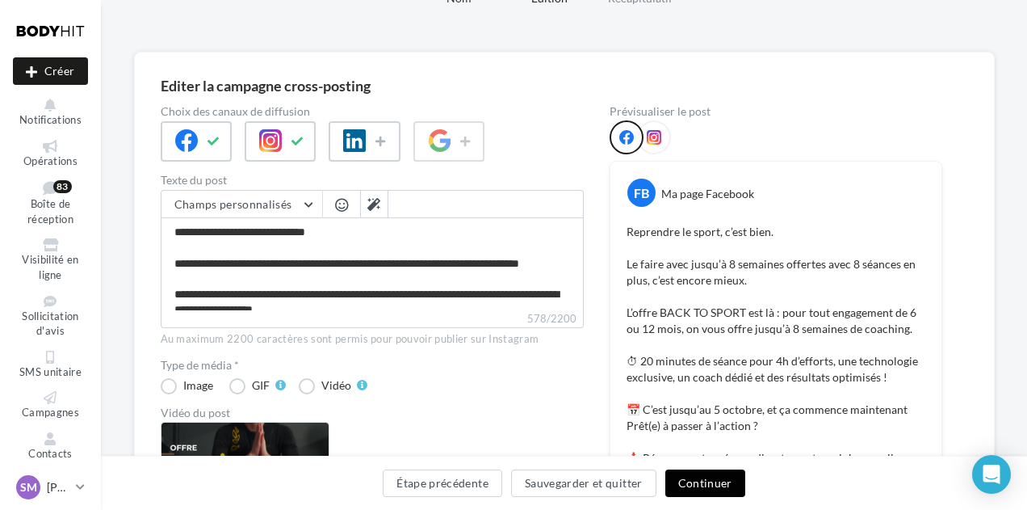 This screenshot has height=510, width=1027. Describe the element at coordinates (776, 353) in the screenshot. I see `p: Reprendre le sport, c’est bien. Le faire avec jusqu’à 8 semaines offertes avec 8 séances en plus,...` at that location.